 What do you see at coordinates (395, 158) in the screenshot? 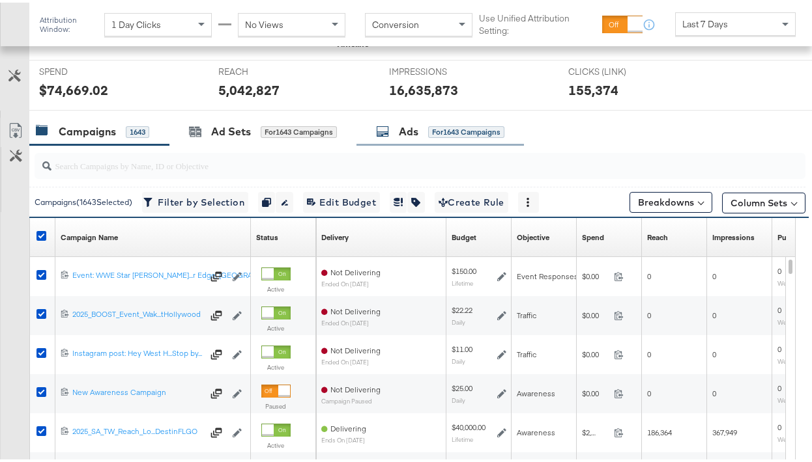
I see `input: Search Campaigns by Name, ID or Objective` at bounding box center [395, 158].